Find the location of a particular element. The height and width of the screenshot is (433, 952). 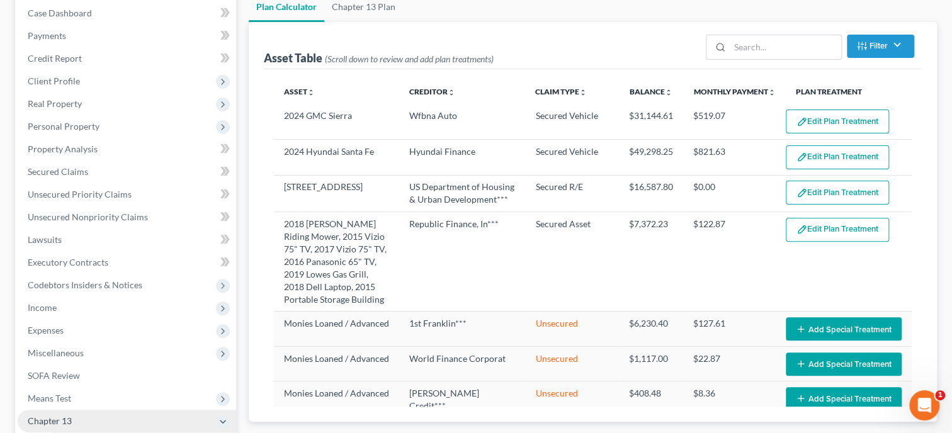

td: $408.48 is located at coordinates (651, 400).